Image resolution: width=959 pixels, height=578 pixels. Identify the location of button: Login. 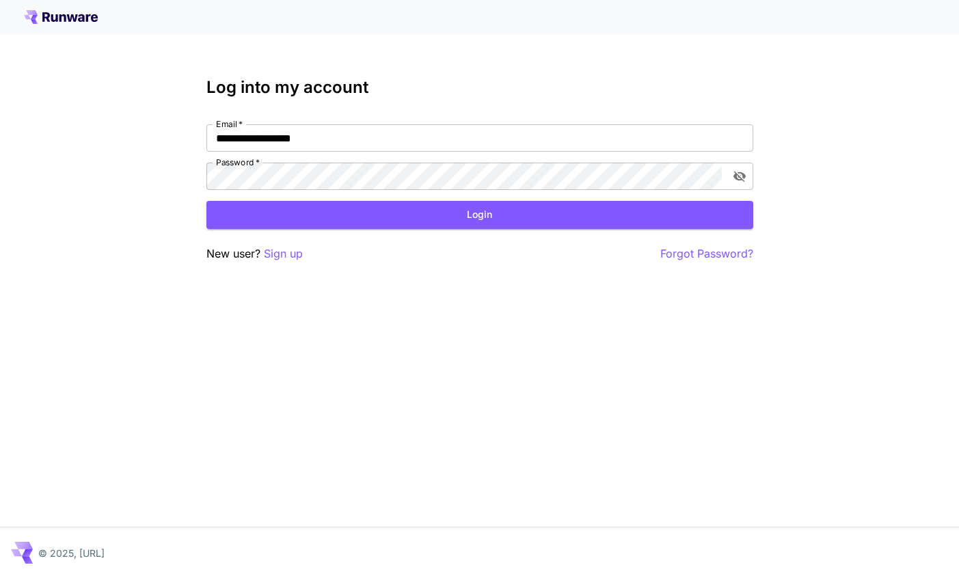
(480, 215).